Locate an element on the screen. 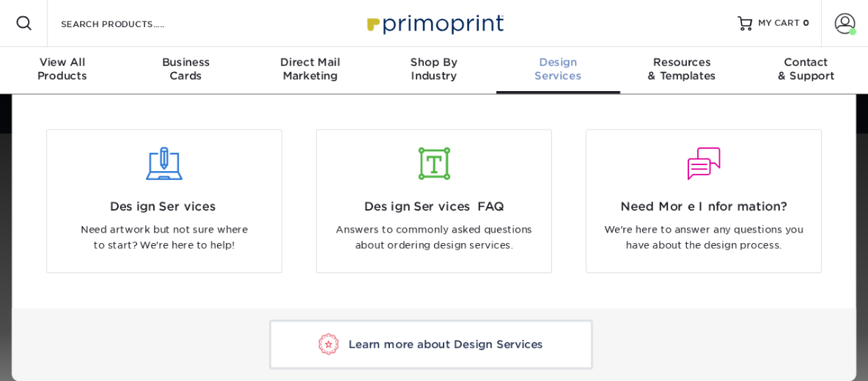 The height and width of the screenshot is (381, 868). span: MY CART is located at coordinates (779, 23).